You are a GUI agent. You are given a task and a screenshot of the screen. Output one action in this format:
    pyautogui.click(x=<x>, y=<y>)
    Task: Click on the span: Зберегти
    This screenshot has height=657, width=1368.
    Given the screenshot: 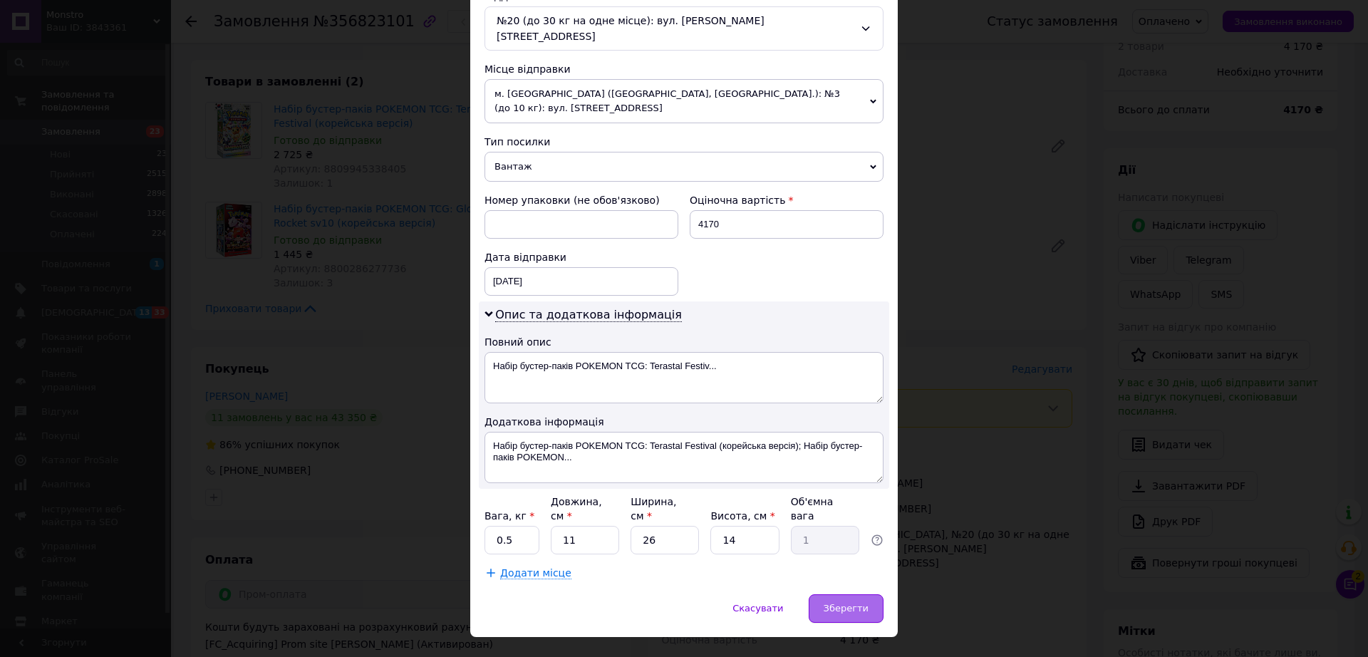 What is the action you would take?
    pyautogui.click(x=846, y=608)
    